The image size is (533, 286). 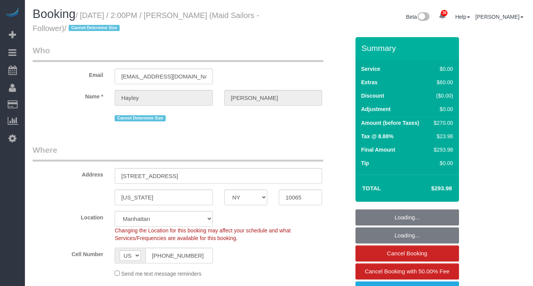 What do you see at coordinates (178, 153) in the screenshot?
I see `legend: Where` at bounding box center [178, 153].